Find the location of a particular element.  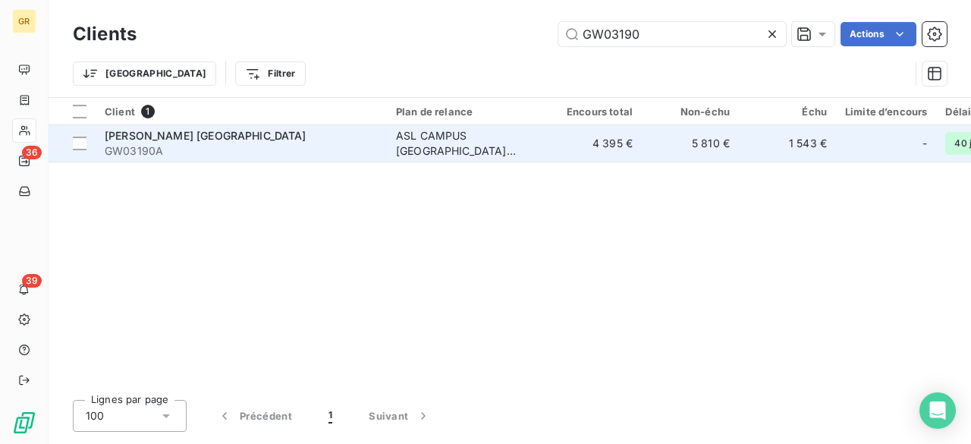

div: Open Intercom Messenger is located at coordinates (938, 410).